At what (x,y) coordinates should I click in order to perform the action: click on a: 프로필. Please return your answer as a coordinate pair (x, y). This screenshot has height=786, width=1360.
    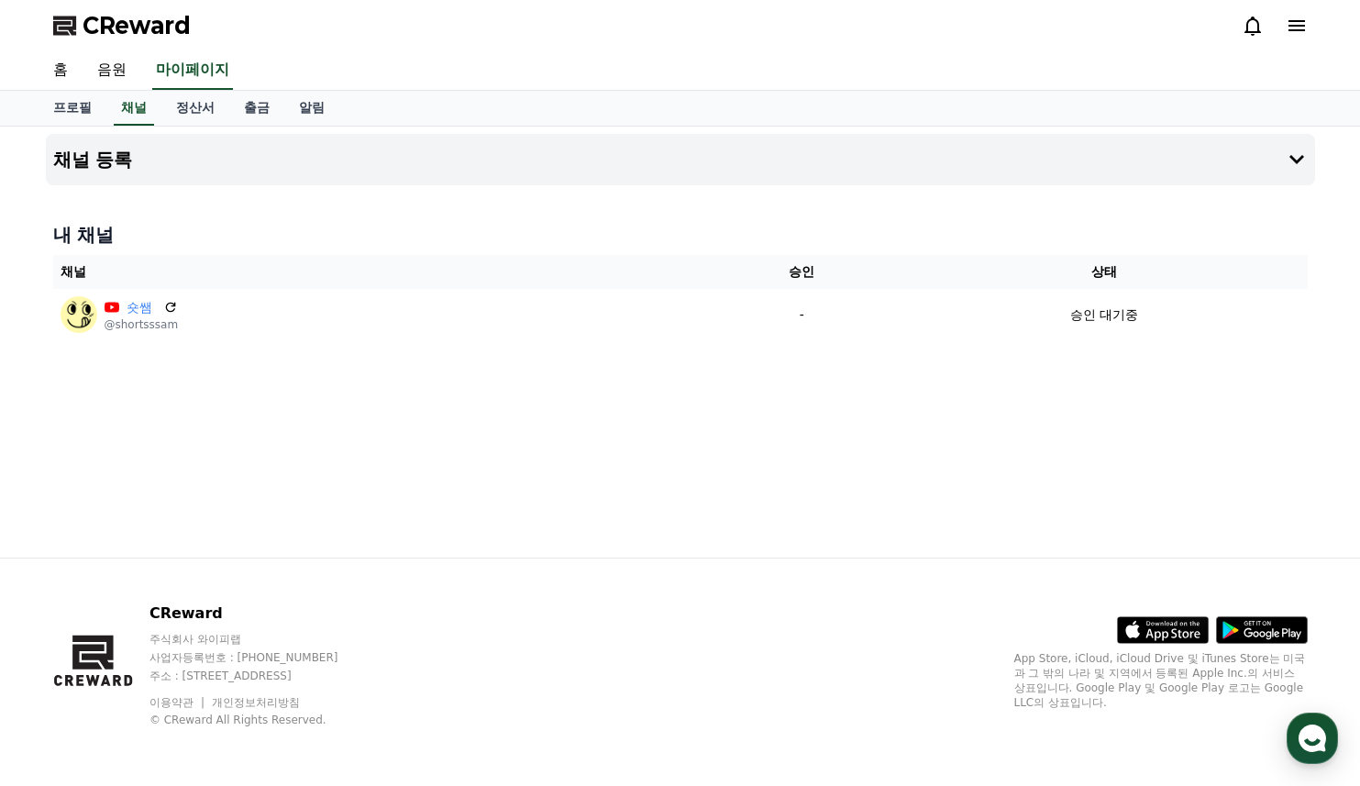
    Looking at the image, I should click on (72, 108).